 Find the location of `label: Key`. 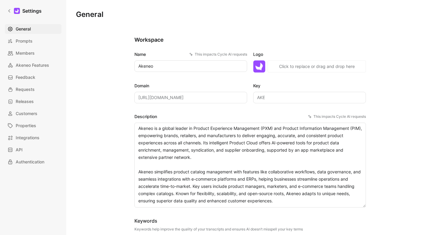

label: Key is located at coordinates (310, 86).